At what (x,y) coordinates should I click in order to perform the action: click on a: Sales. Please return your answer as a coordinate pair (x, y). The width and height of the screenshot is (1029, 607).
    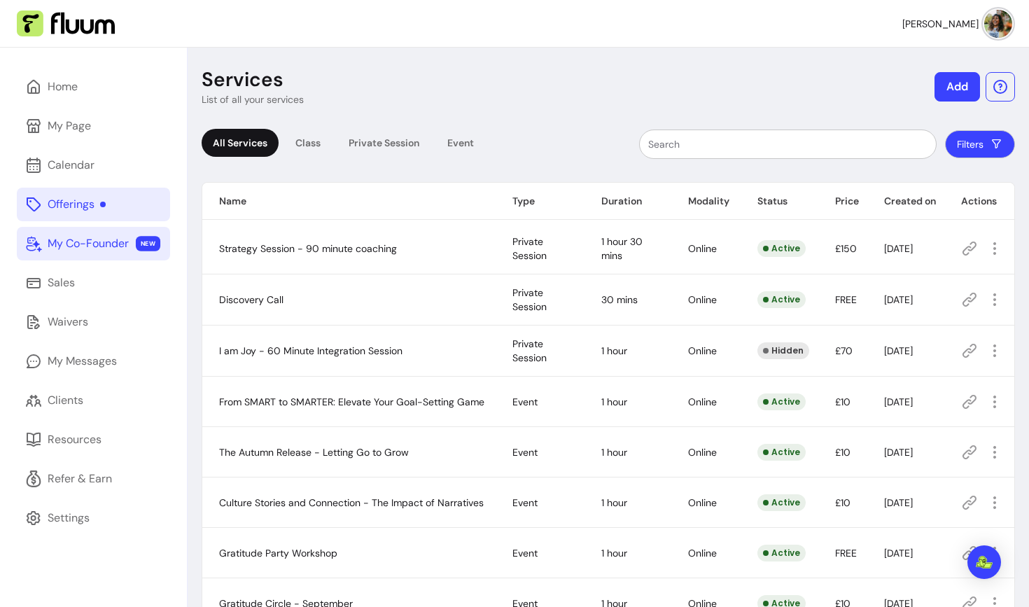
    Looking at the image, I should click on (93, 283).